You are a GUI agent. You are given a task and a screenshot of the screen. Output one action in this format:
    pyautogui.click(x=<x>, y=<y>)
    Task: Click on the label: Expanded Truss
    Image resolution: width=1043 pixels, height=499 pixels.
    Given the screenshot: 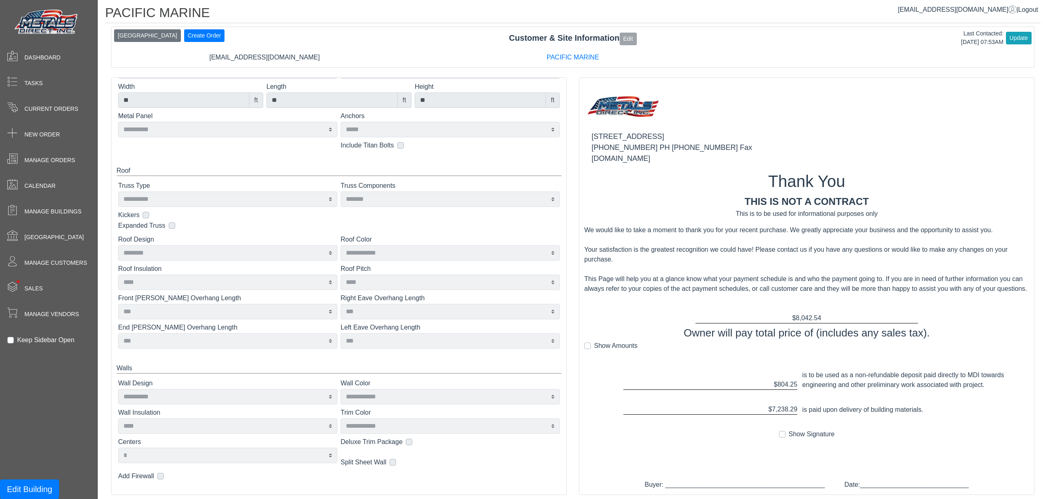 What is the action you would take?
    pyautogui.click(x=142, y=226)
    